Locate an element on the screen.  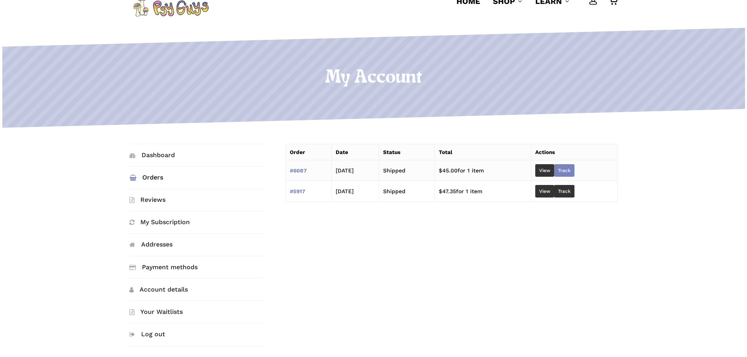
span: 45.00 is located at coordinates (448, 171).